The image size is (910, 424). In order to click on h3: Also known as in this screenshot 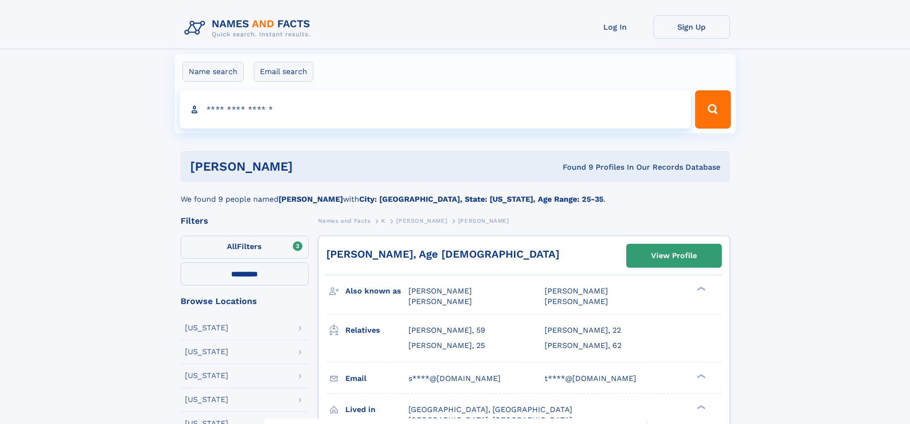, I will do `click(377, 291)`.